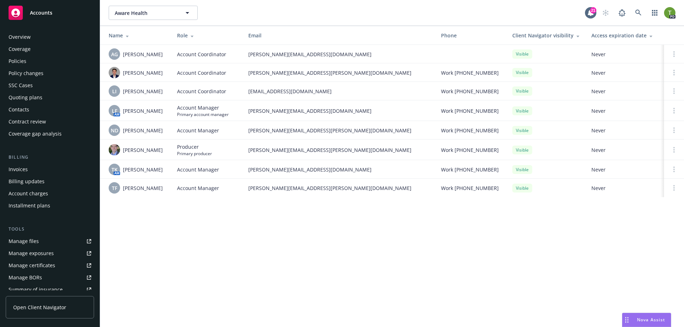 The image size is (684, 327). Describe the element at coordinates (145, 13) in the screenshot. I see `span: Aware Health` at that location.